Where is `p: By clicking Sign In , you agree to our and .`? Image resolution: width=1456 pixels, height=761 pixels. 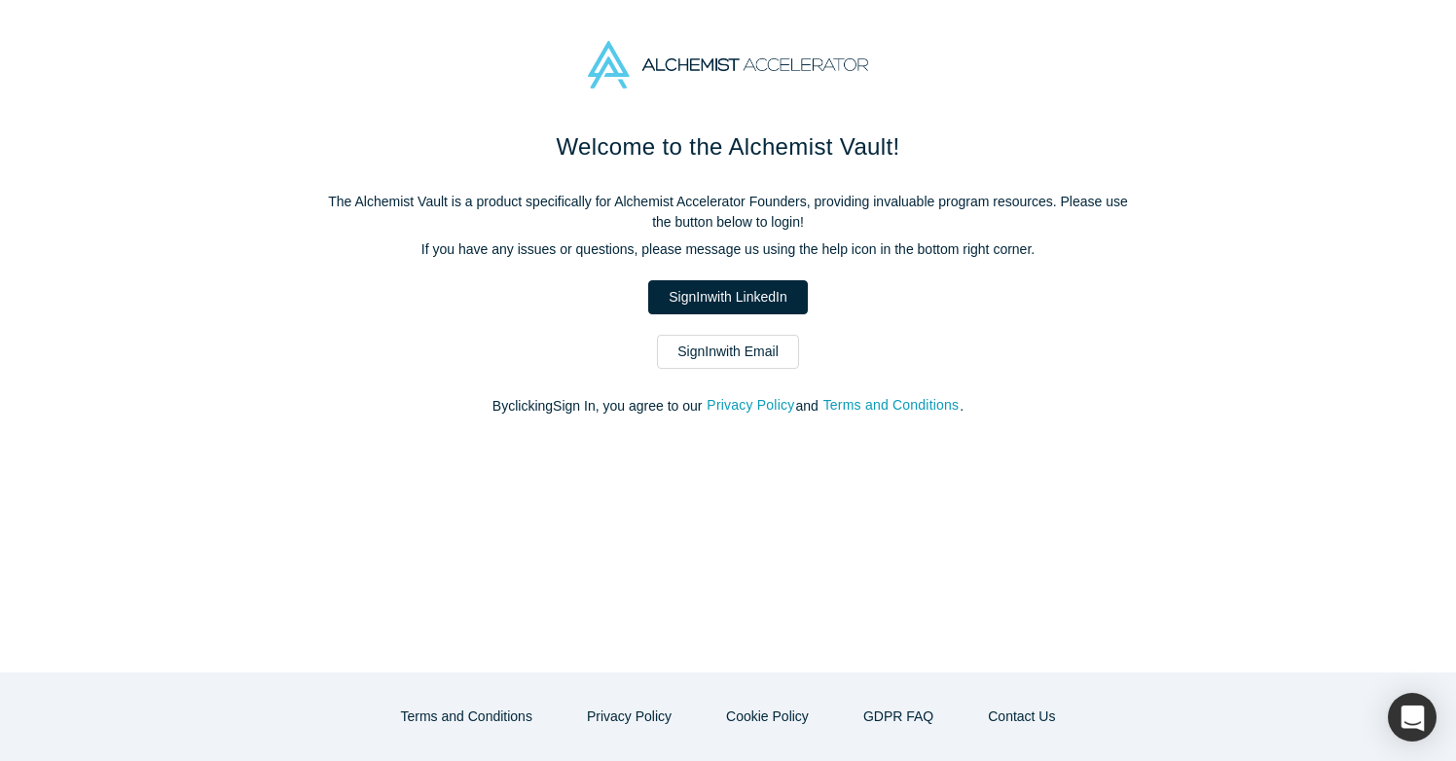
p: By clicking Sign In , you agree to our and . is located at coordinates (728, 406).